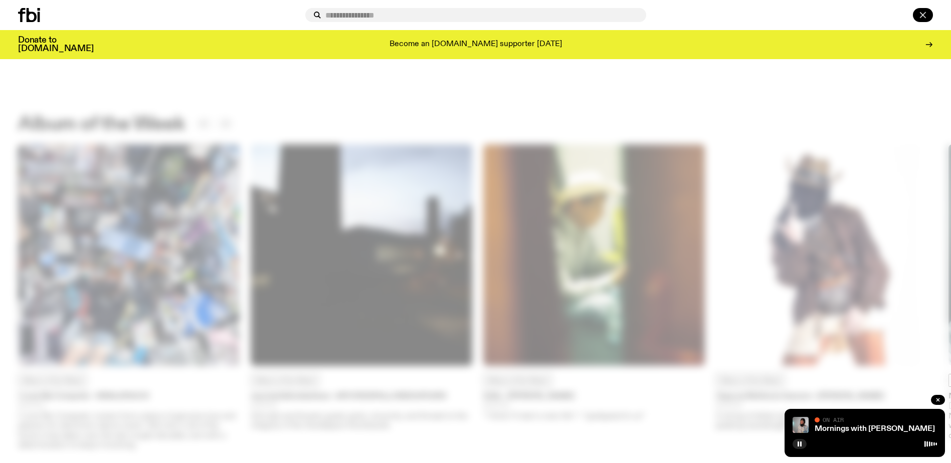 Image resolution: width=951 pixels, height=463 pixels. I want to click on a: Kana Frazer is smiling at the camera with her head tilted slightly to her left. She wears big bla..., so click(801, 425).